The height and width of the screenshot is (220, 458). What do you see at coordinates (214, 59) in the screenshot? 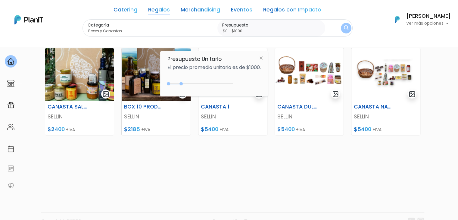
I see `h6: Presupuesto Unitario` at bounding box center [214, 59].